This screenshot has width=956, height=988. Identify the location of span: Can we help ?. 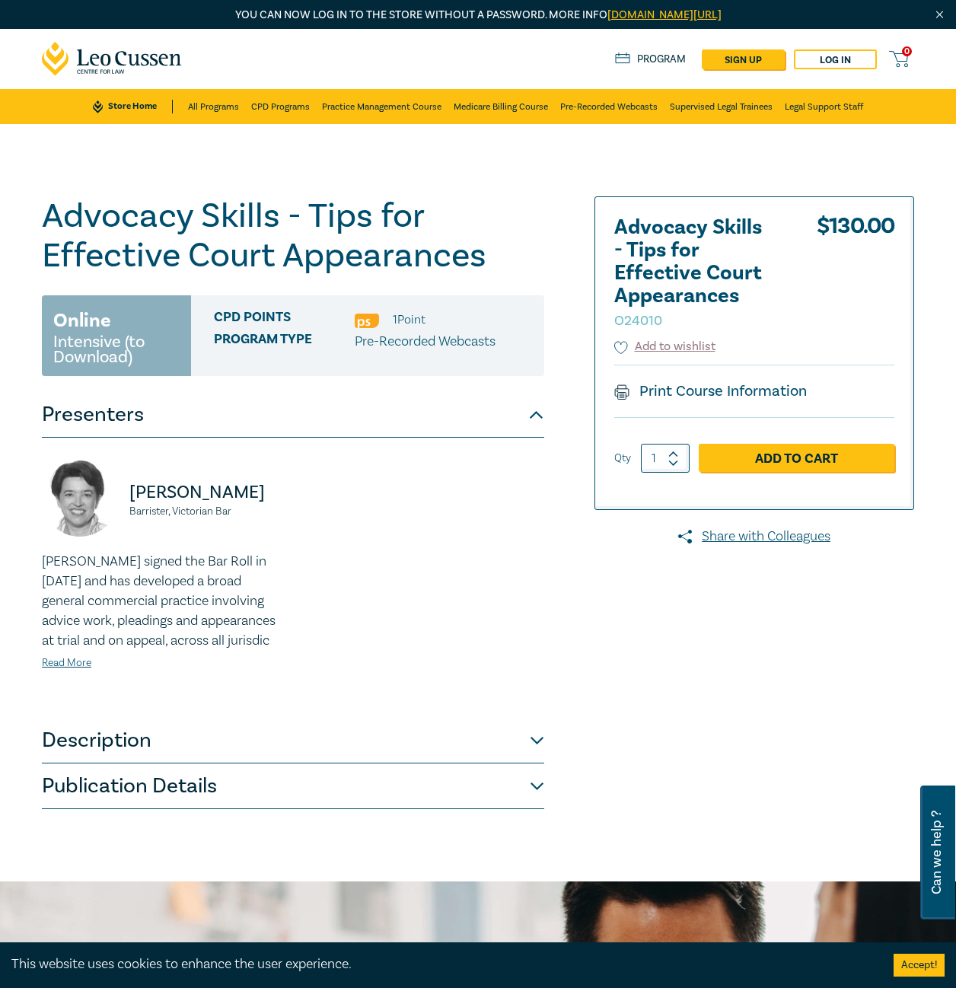
(937, 853).